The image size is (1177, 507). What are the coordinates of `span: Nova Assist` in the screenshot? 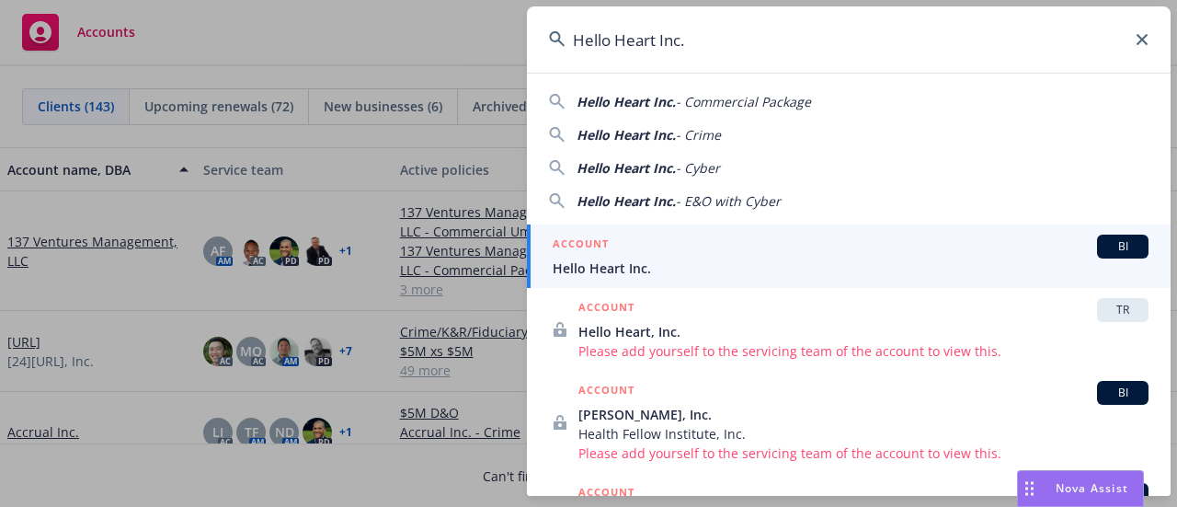 It's located at (1091, 487).